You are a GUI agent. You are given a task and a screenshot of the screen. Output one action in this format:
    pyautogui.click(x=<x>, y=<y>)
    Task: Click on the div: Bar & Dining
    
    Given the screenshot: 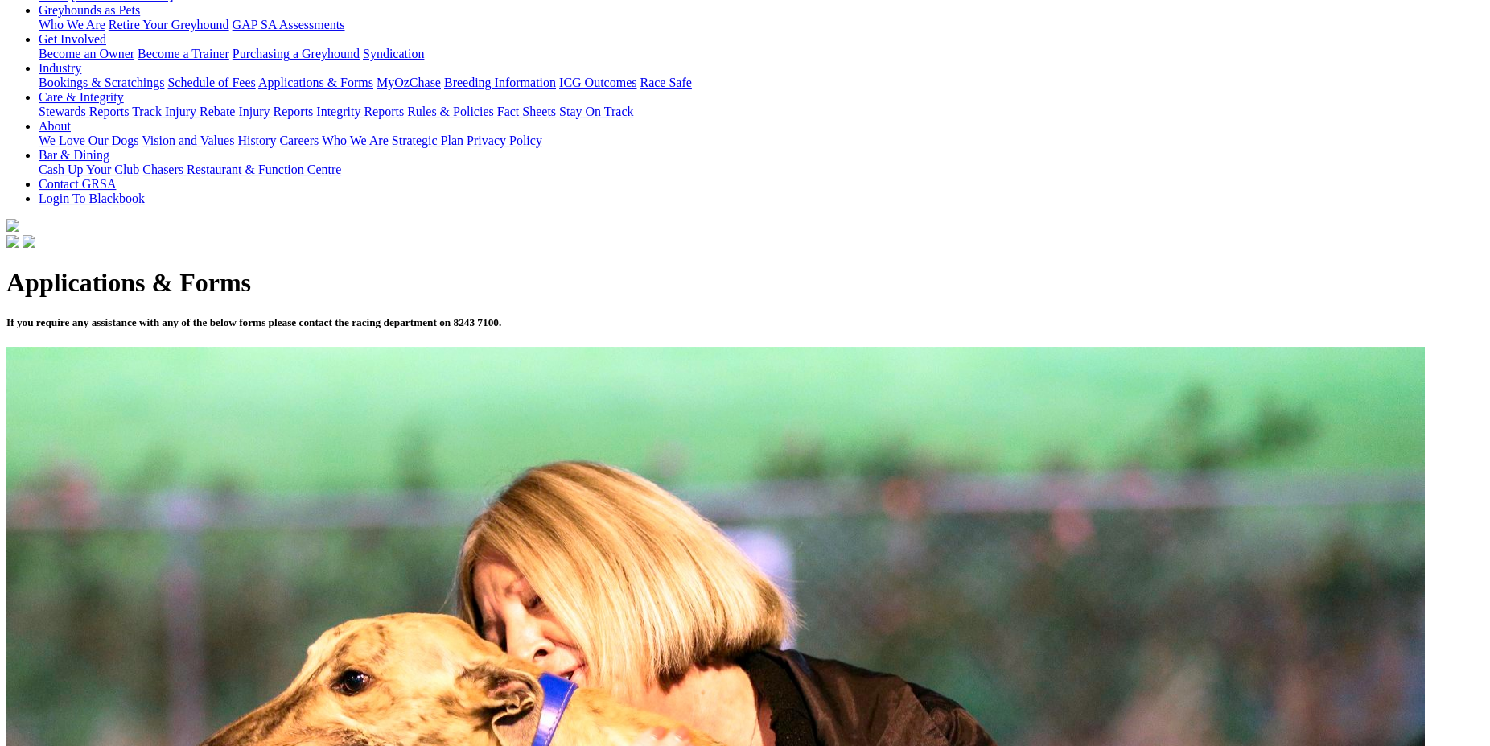 What is the action you would take?
    pyautogui.click(x=761, y=170)
    